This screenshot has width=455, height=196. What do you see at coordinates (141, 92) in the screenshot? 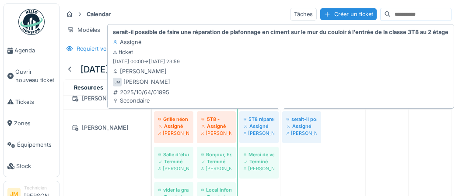
I see `div: 2025/10/64/01895` at bounding box center [141, 92].